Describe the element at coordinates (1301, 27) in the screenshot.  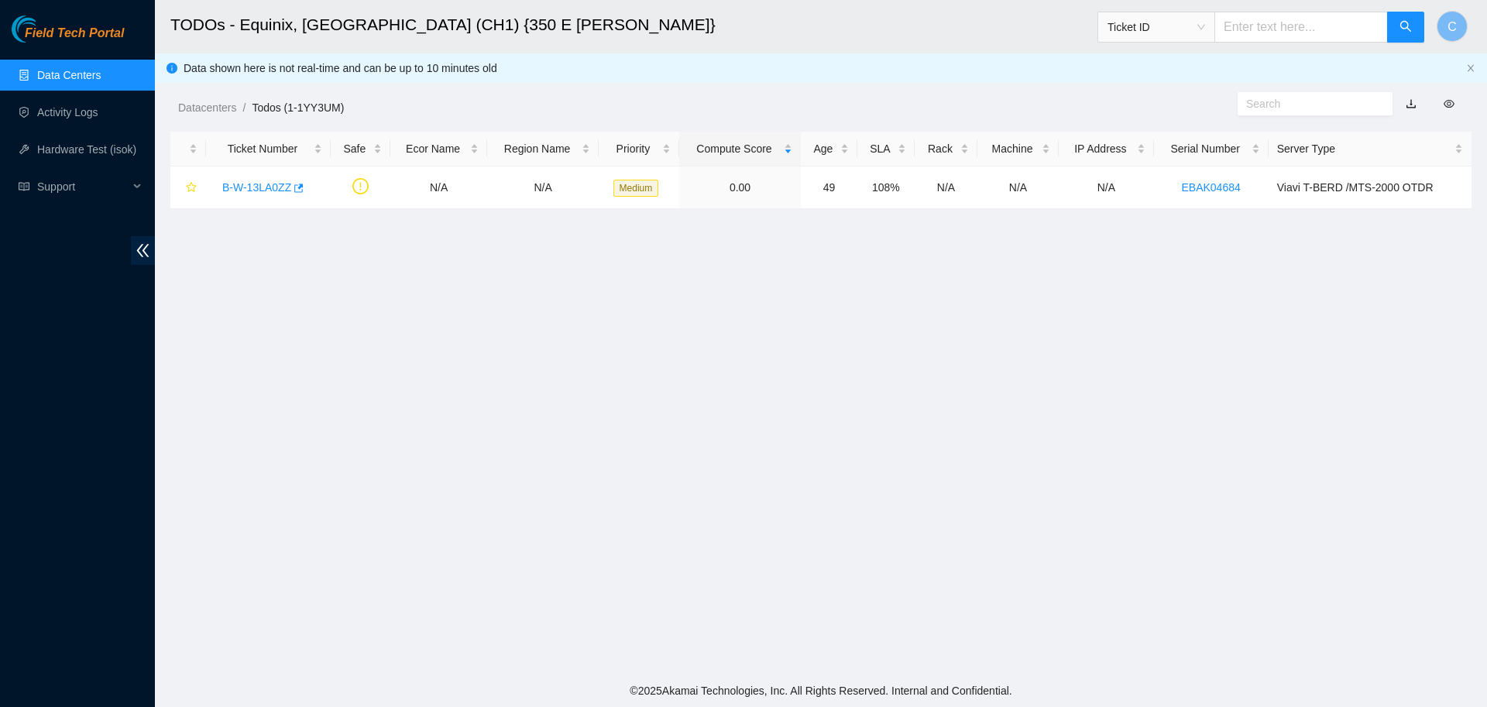
I see `input: Enter text here...` at that location.